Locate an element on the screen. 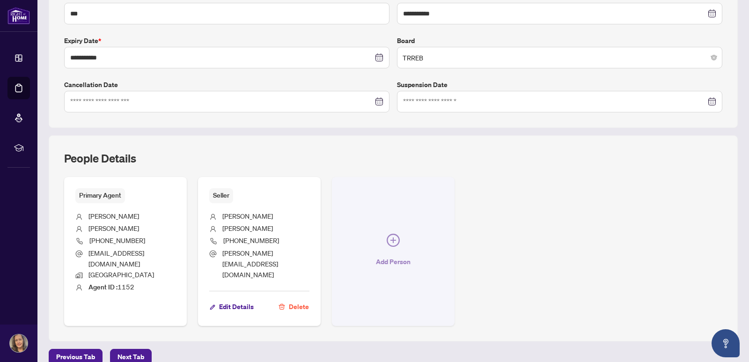  span: Add Person is located at coordinates (393, 262).